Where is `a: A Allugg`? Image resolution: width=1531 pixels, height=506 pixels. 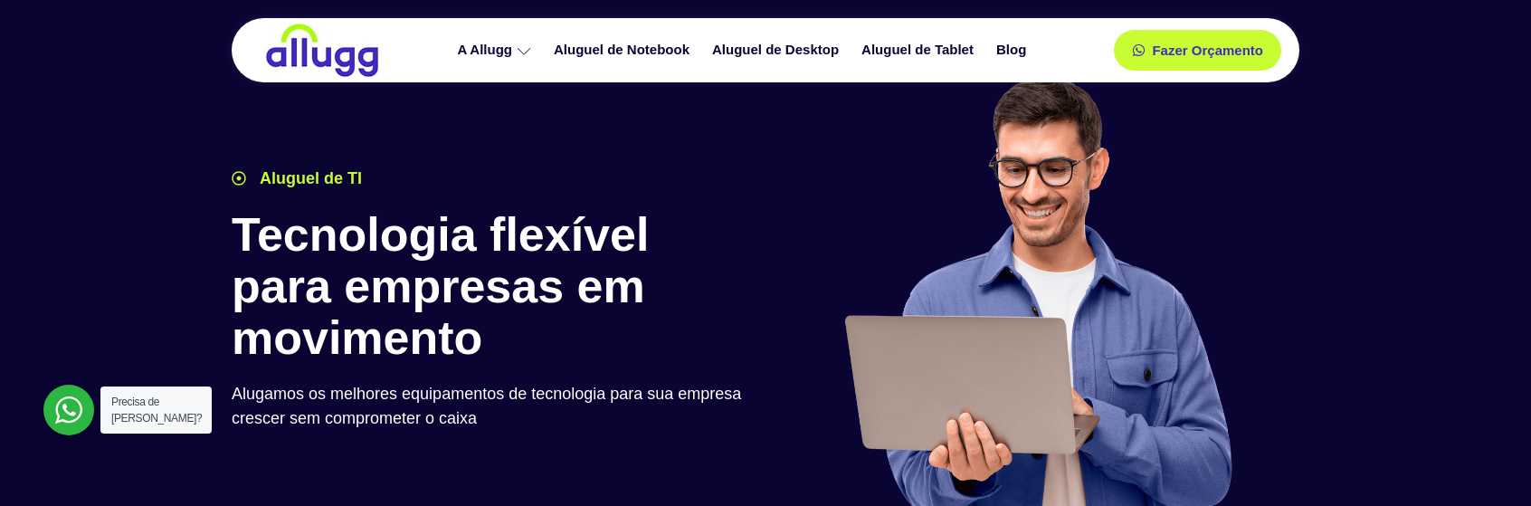 a: A Allugg is located at coordinates (496, 50).